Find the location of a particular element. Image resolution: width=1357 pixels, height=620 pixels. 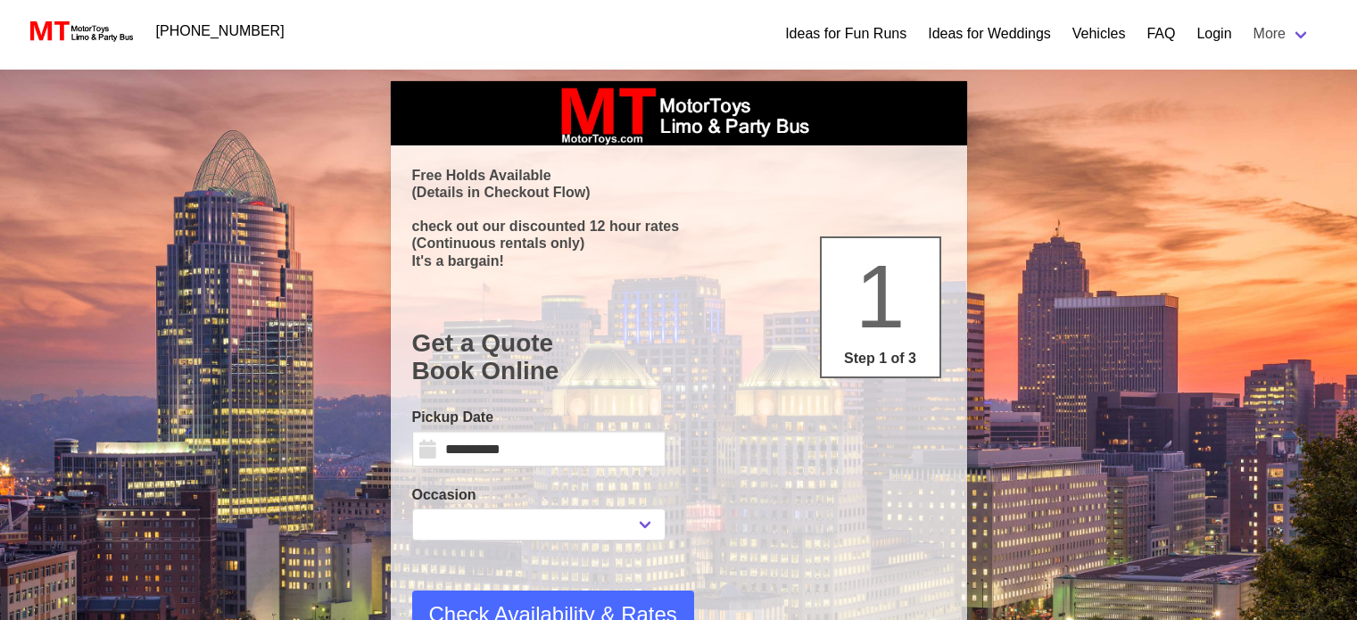

span: 1 is located at coordinates (881, 296).